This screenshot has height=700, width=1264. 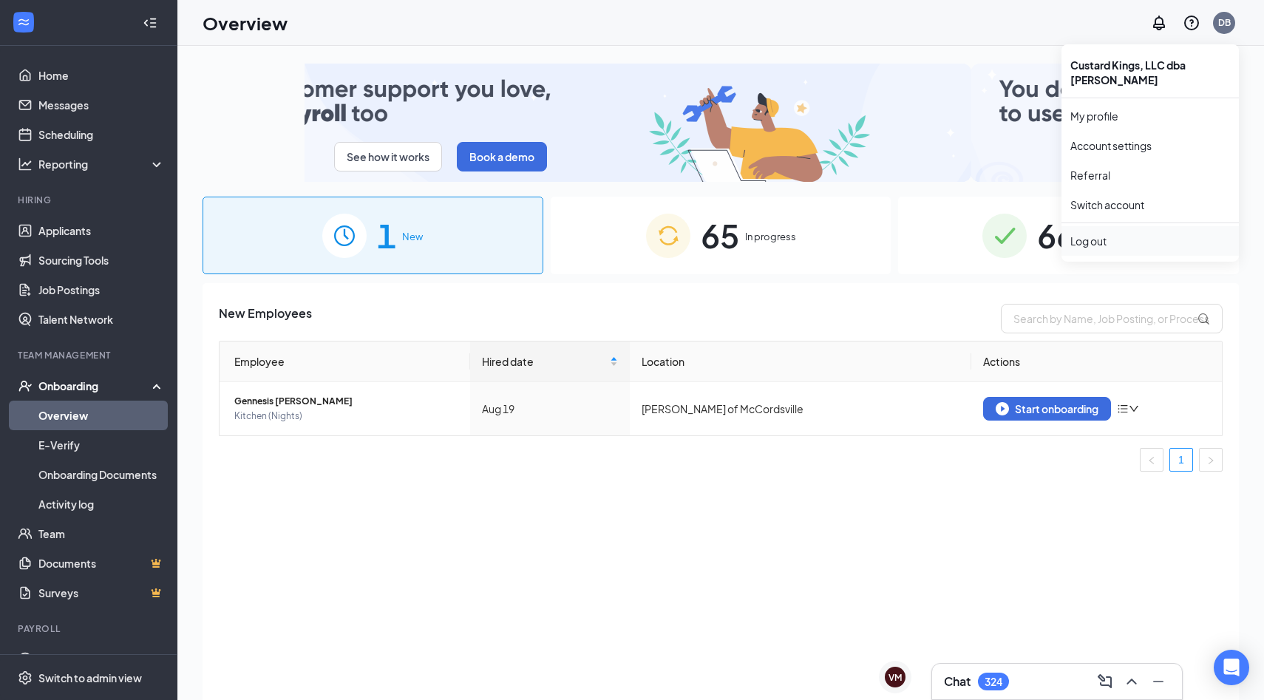 I want to click on div: Switch to admin view, so click(x=90, y=678).